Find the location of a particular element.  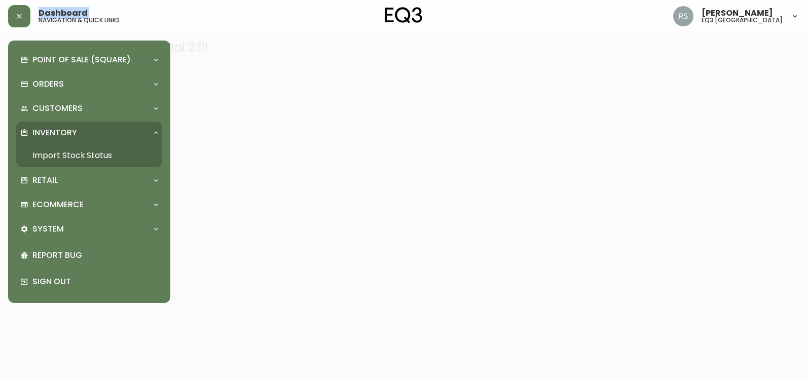

p: Ecommerce is located at coordinates (58, 205).